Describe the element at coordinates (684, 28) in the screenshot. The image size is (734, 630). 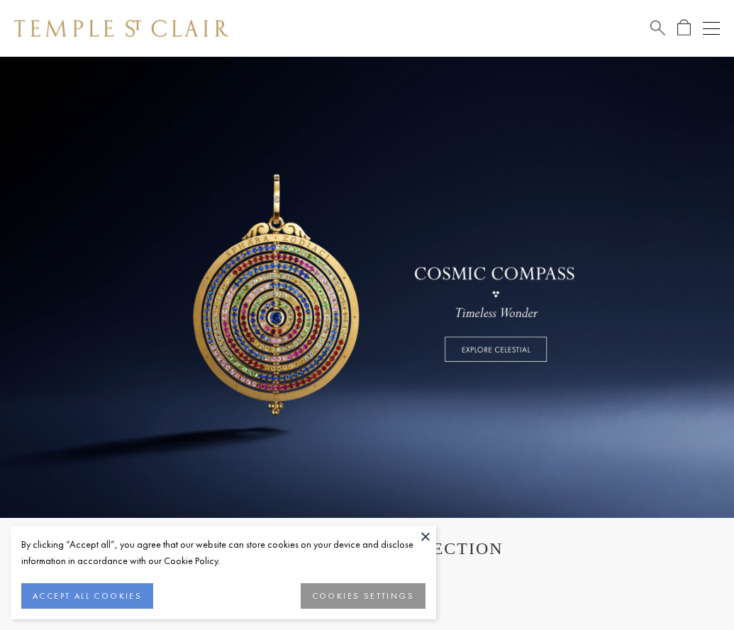
I see `a: Open Shopping Bag` at that location.